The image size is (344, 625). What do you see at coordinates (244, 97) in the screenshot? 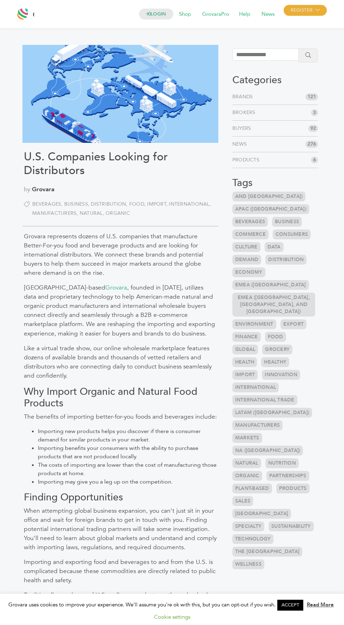
I see `a: Brands` at bounding box center [244, 97].